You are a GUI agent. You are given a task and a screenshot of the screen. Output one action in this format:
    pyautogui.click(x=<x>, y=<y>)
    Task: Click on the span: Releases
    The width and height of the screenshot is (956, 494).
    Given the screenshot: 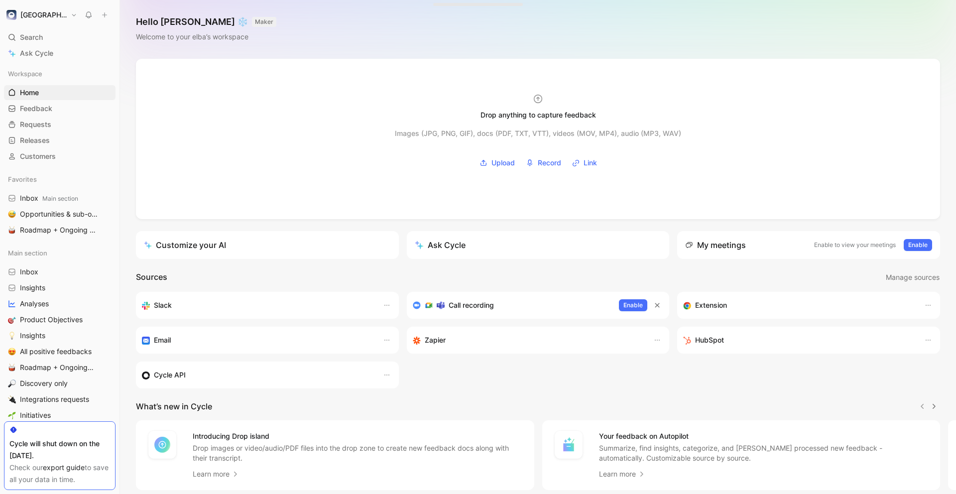 What is the action you would take?
    pyautogui.click(x=35, y=140)
    